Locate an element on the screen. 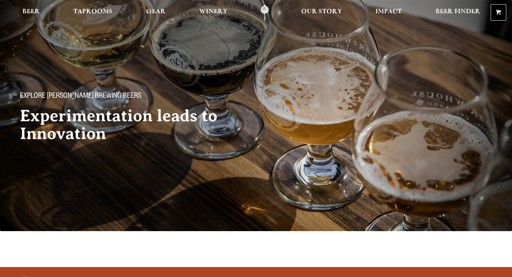 The image size is (512, 277). h2: Experimentation leads to Innovation is located at coordinates (131, 125).